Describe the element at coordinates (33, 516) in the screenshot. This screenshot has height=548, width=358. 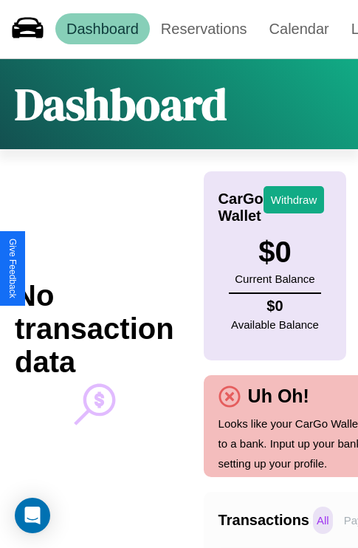
I see `div: Open Intercom Messenger` at that location.